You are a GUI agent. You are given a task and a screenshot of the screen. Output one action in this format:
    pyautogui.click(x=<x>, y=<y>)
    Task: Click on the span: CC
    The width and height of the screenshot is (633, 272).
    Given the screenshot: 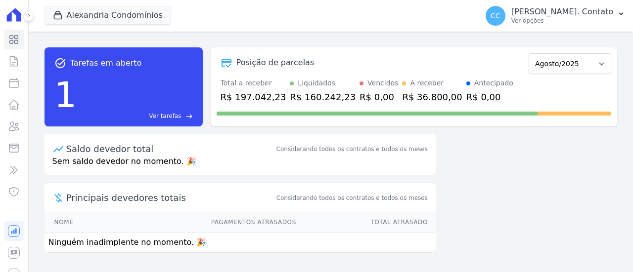 What is the action you would take?
    pyautogui.click(x=495, y=16)
    